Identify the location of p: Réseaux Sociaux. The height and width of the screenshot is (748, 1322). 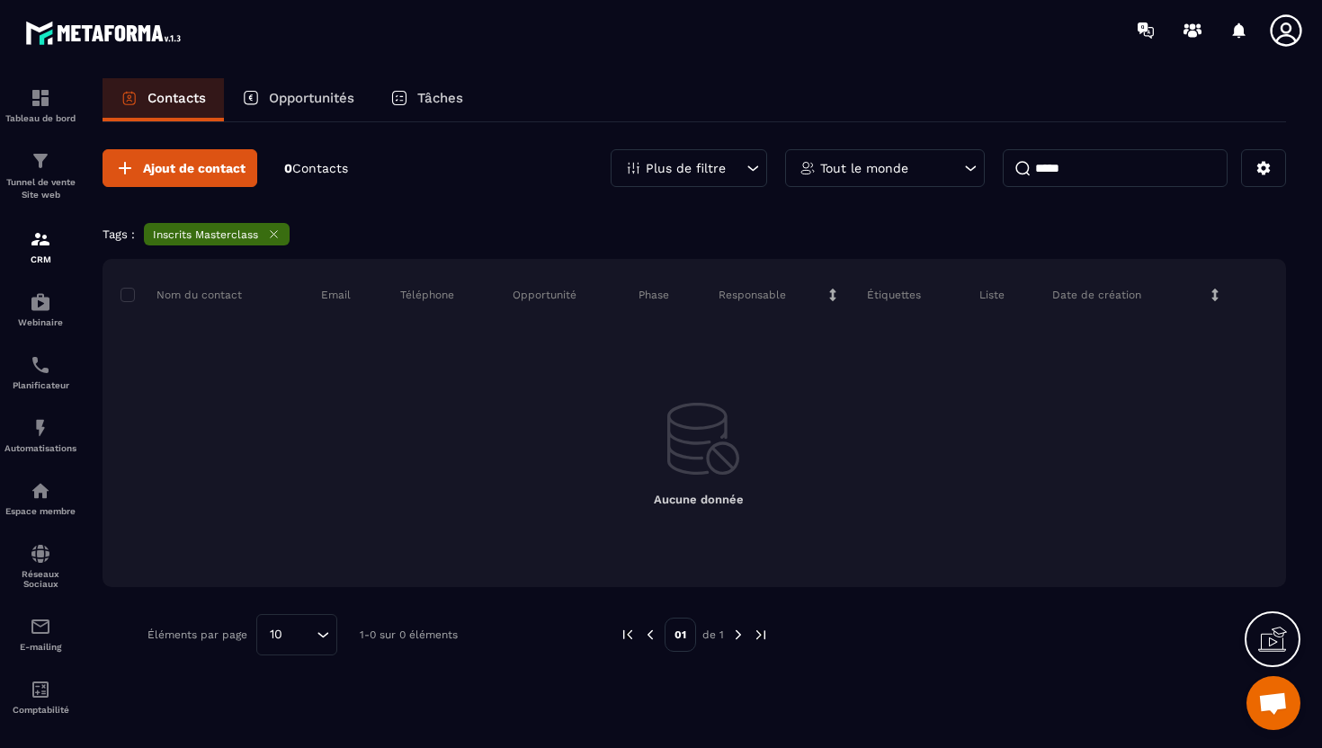
(40, 579).